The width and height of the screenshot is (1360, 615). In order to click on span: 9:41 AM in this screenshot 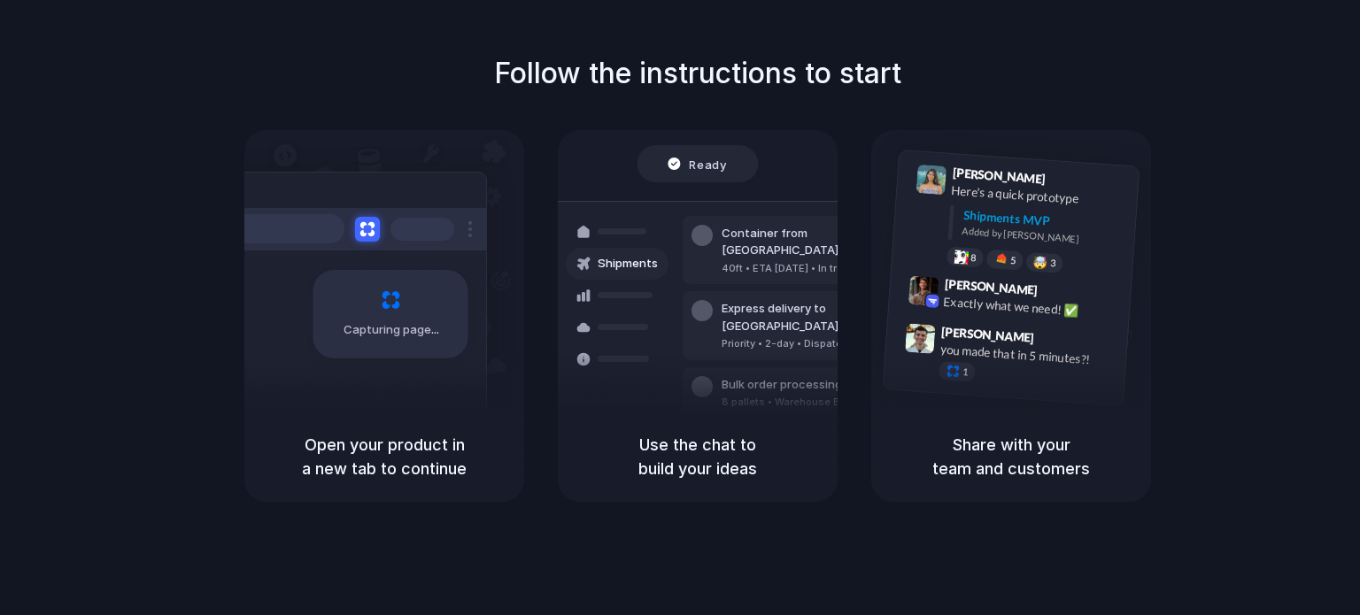, I will do `click(1068, 181)`.